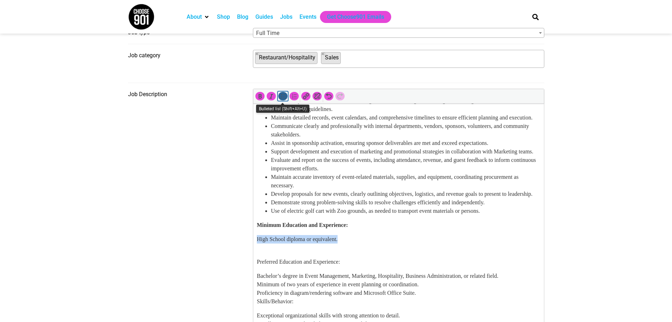  I want to click on strong: Minimum Education and Experience:, so click(49, 121).